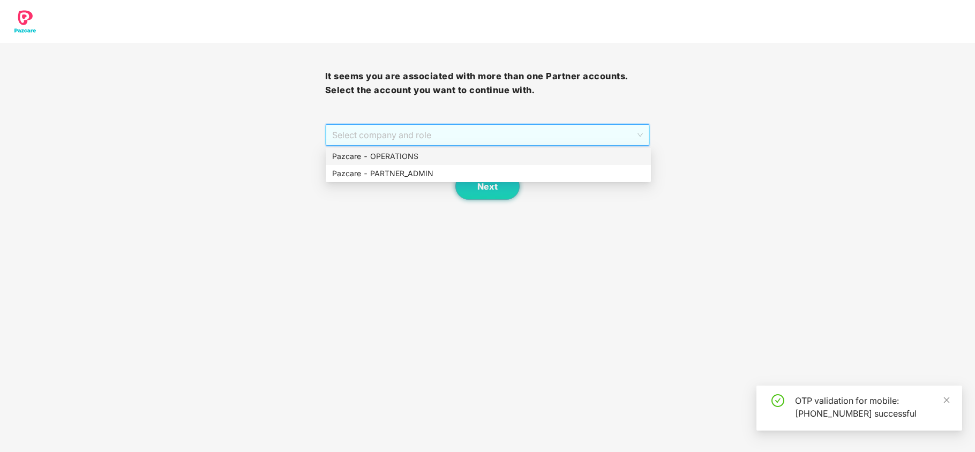 Image resolution: width=975 pixels, height=452 pixels. I want to click on h3: It seems you are associated with more than one Partner accounts. Select the account you want to c..., so click(488, 83).